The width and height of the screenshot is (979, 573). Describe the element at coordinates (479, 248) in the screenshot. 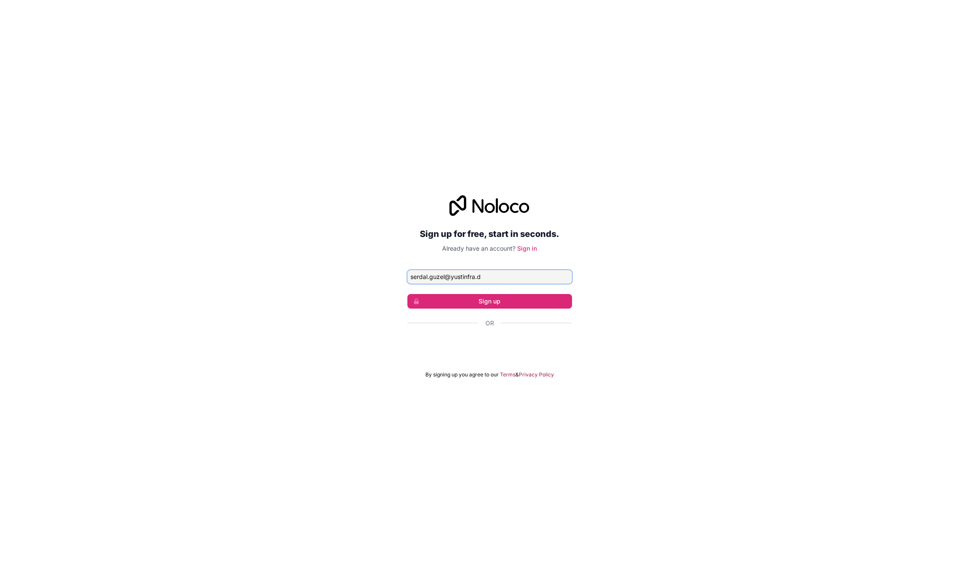

I see `span: Already have an account?` at that location.